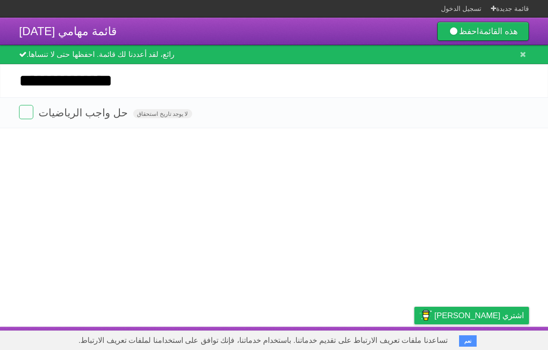 This screenshot has width=548, height=350. What do you see at coordinates (512, 9) in the screenshot?
I see `font: قائمة جديدة` at bounding box center [512, 9].